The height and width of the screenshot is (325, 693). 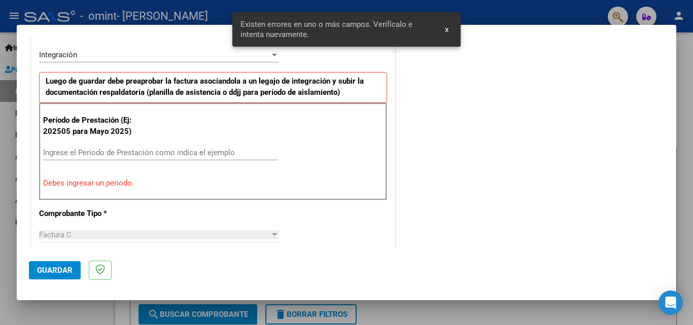 I want to click on p: Comprobante Tipo *, so click(x=91, y=214).